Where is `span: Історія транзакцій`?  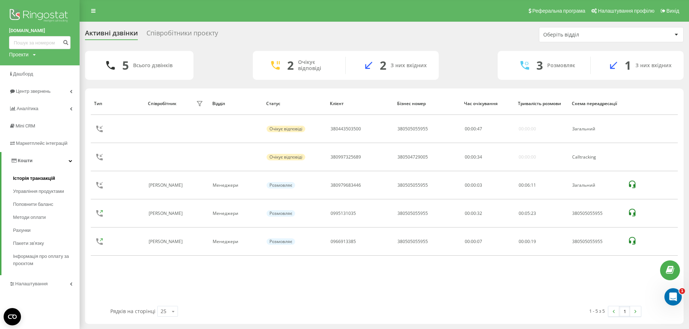
span: Історія транзакцій is located at coordinates (34, 179).